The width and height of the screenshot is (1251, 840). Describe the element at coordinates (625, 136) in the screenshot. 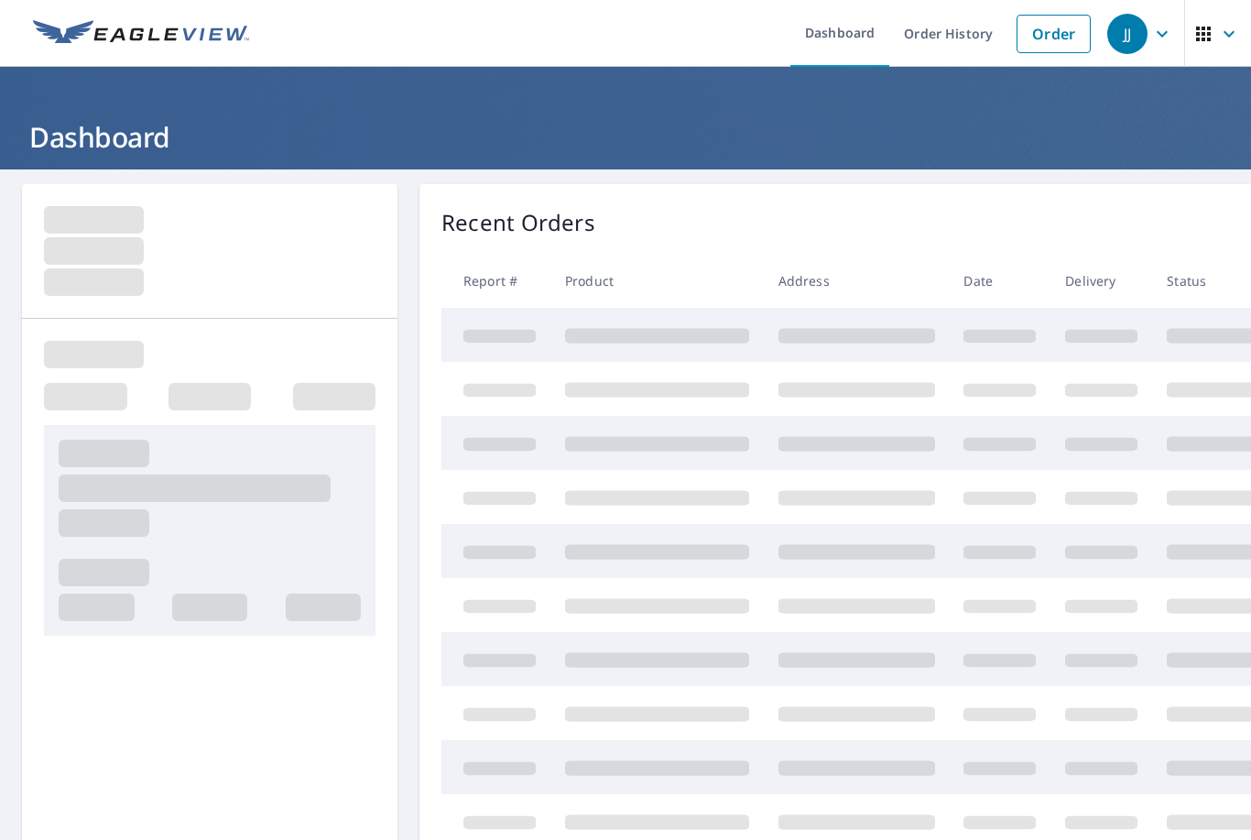

I see `h1: Dashboard` at that location.